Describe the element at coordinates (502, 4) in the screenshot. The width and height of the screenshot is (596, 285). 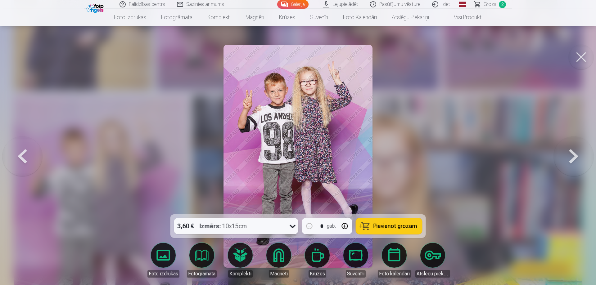
I see `span: 2` at that location.